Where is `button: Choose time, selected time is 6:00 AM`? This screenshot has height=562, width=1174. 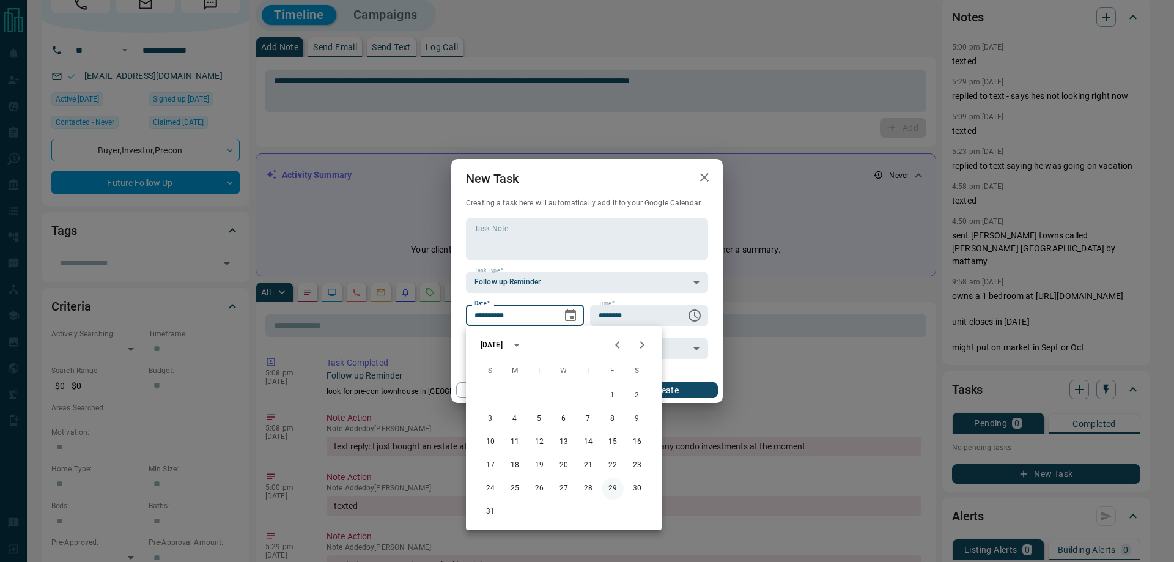 button: Choose time, selected time is 6:00 AM is located at coordinates (695, 316).